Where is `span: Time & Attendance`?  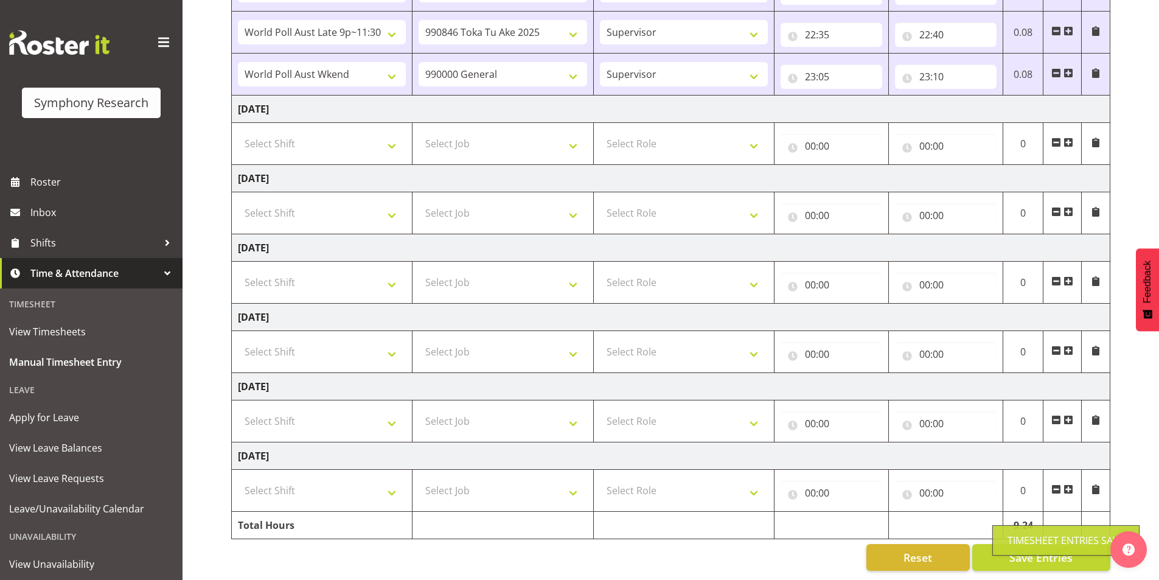
span: Time & Attendance is located at coordinates (94, 273).